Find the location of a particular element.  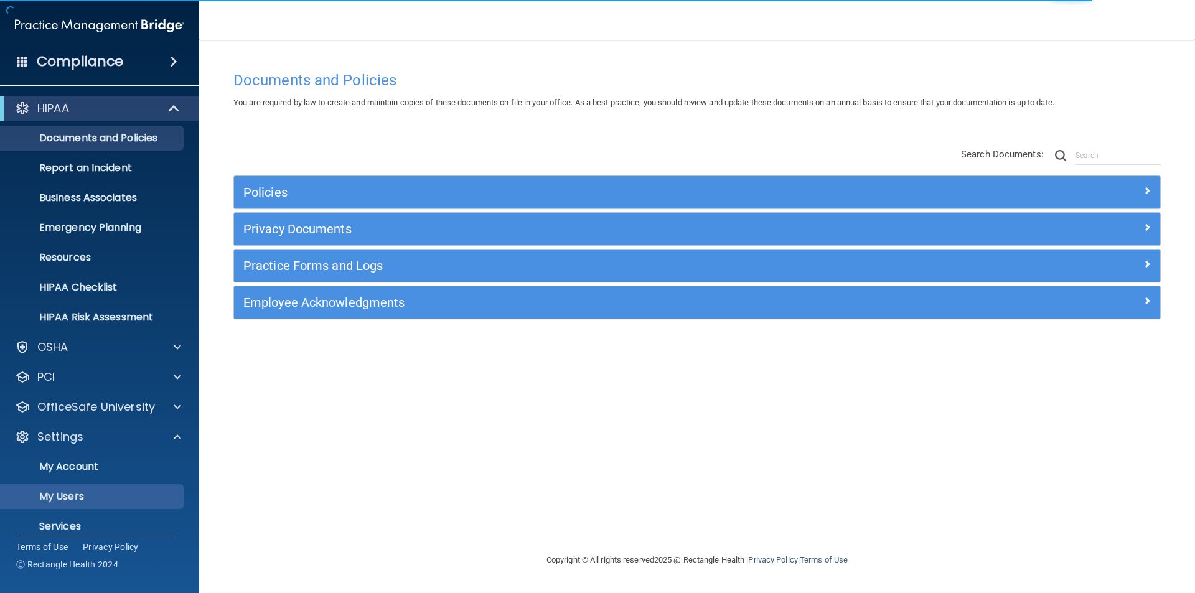

a: Settings is located at coordinates (98, 437).